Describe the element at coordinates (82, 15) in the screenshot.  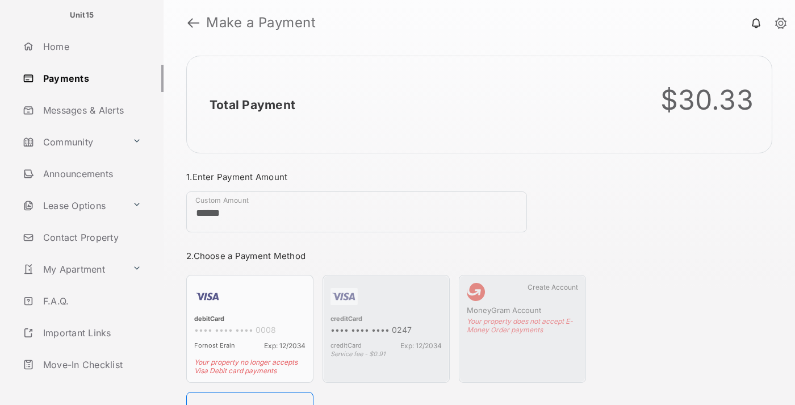
I see `p: Unit15` at that location.